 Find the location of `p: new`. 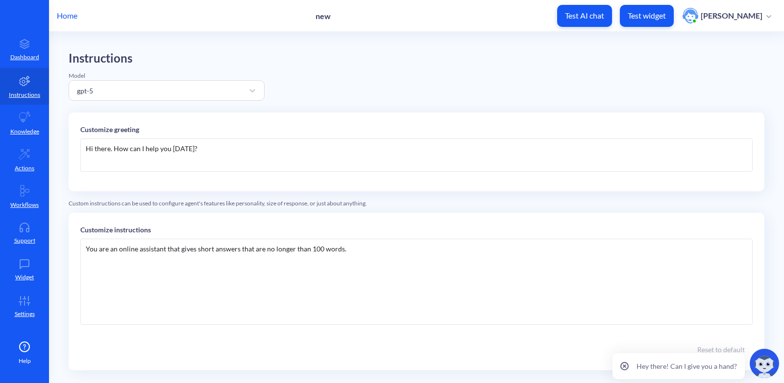

p: new is located at coordinates (323, 16).